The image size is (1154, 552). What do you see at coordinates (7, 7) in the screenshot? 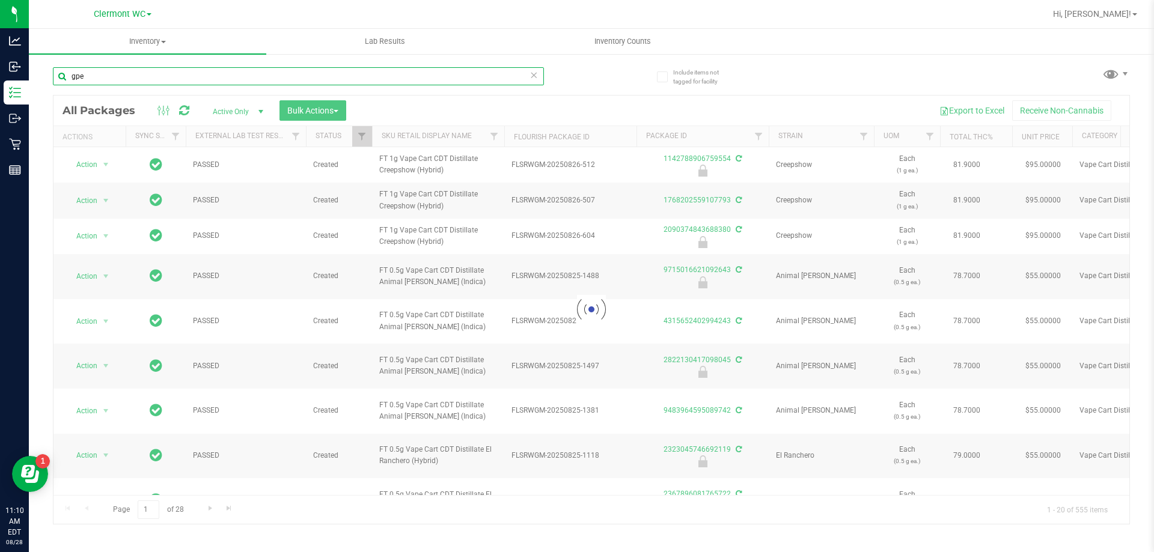
I see `span: 1` at bounding box center [7, 7].